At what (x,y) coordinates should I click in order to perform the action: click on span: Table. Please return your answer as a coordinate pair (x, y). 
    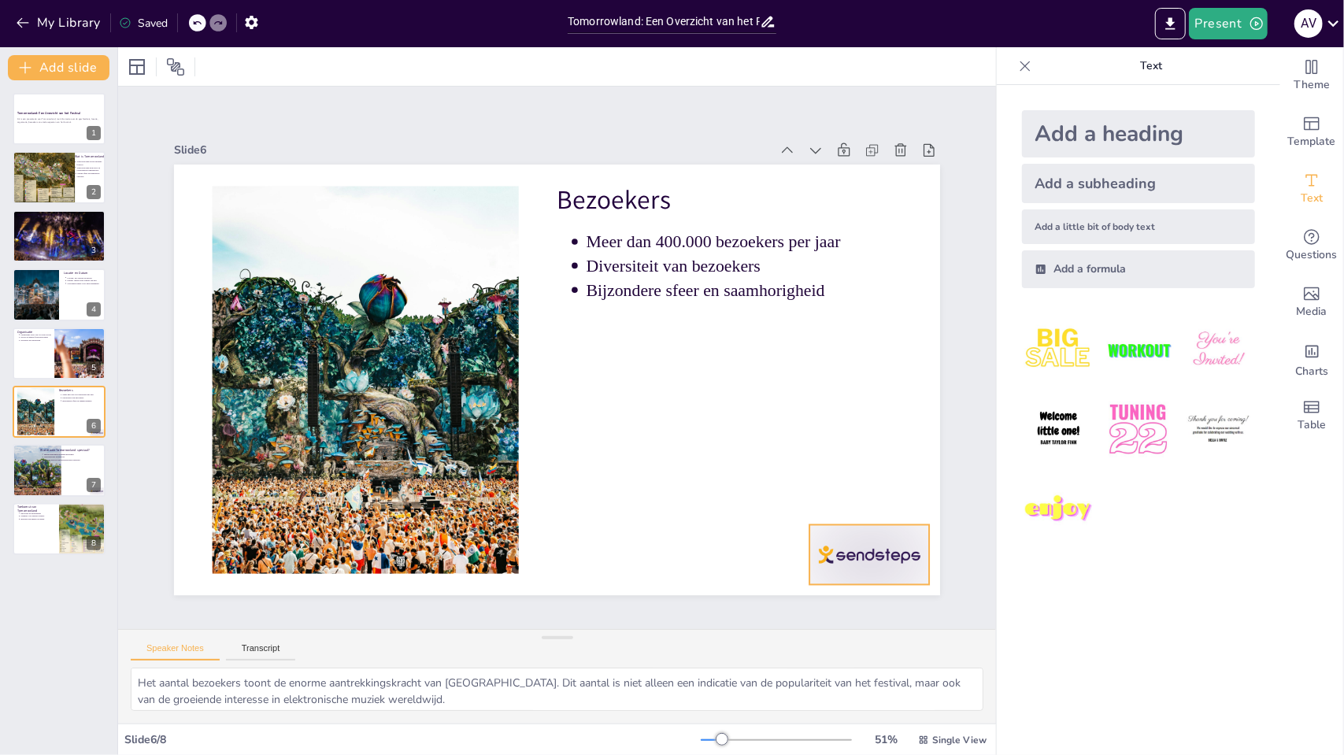
    Looking at the image, I should click on (1311, 425).